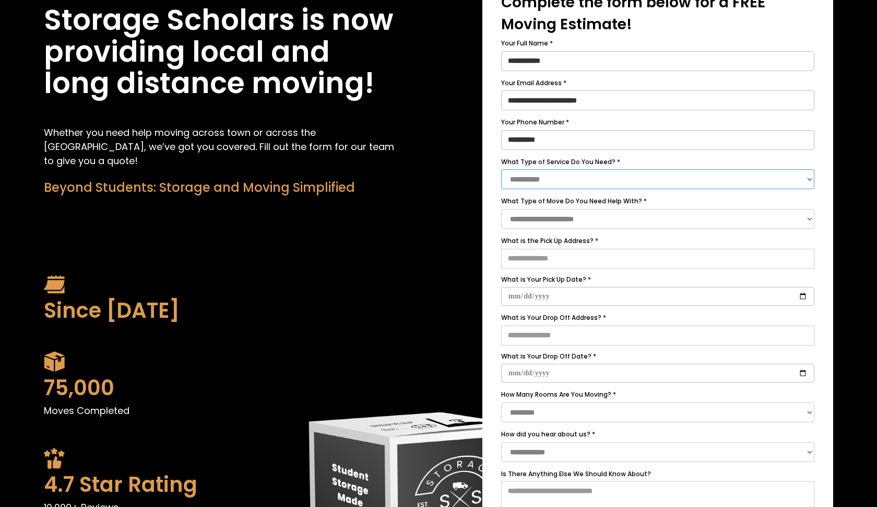 The image size is (877, 507). What do you see at coordinates (219, 387) in the screenshot?
I see `div: 75,000` at bounding box center [219, 387].